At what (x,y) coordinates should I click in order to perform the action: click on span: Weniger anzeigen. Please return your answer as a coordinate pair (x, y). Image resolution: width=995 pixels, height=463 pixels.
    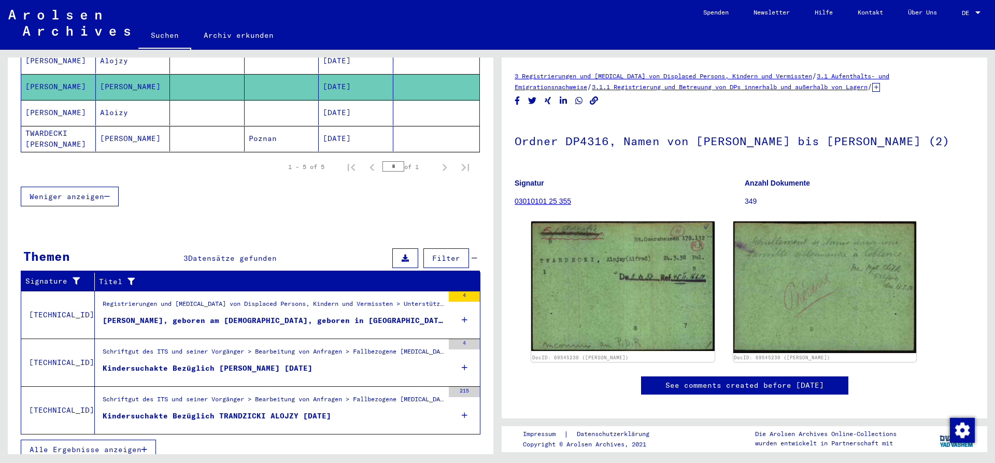
    Looking at the image, I should click on (67, 196).